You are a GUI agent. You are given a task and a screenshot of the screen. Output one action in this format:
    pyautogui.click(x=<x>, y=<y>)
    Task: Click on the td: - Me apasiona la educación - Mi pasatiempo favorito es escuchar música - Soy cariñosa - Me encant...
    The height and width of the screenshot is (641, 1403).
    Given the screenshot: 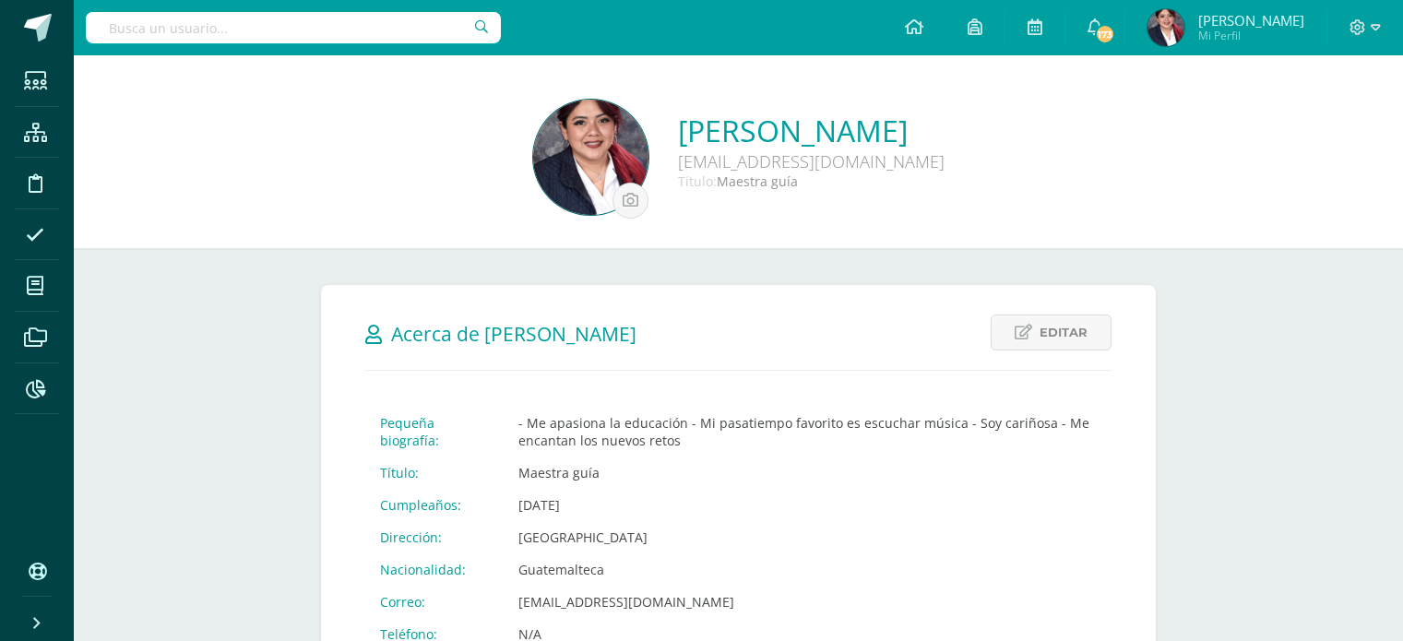 What is the action you would take?
    pyautogui.click(x=807, y=432)
    